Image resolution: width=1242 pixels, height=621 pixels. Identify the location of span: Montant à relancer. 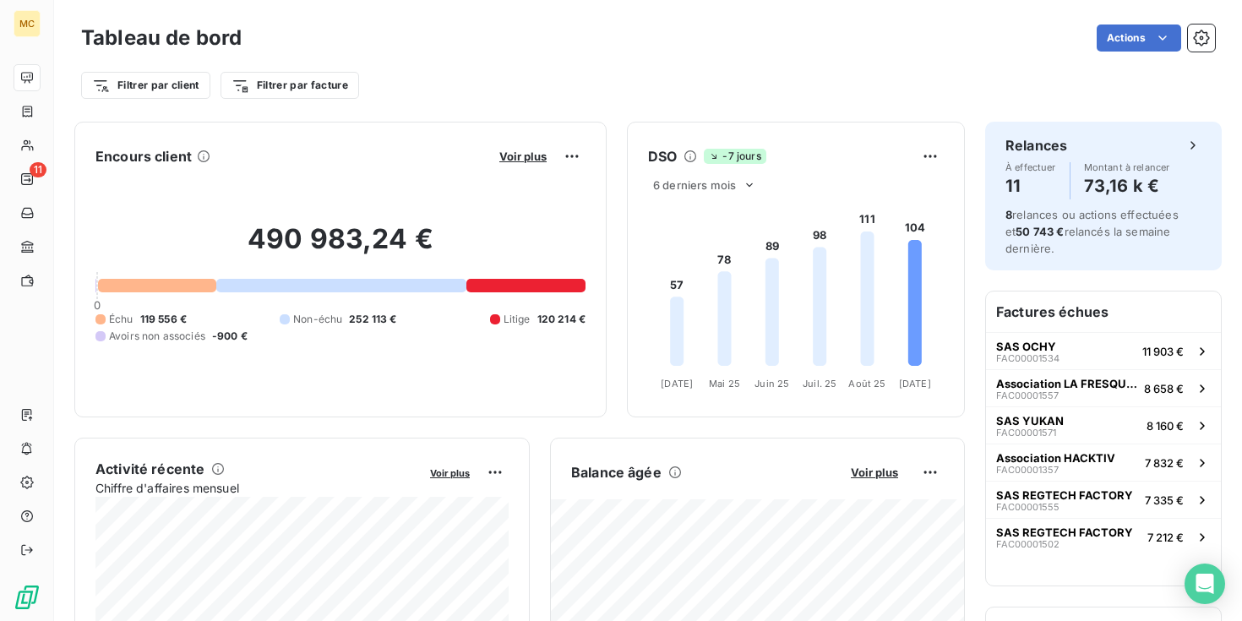
(1127, 167).